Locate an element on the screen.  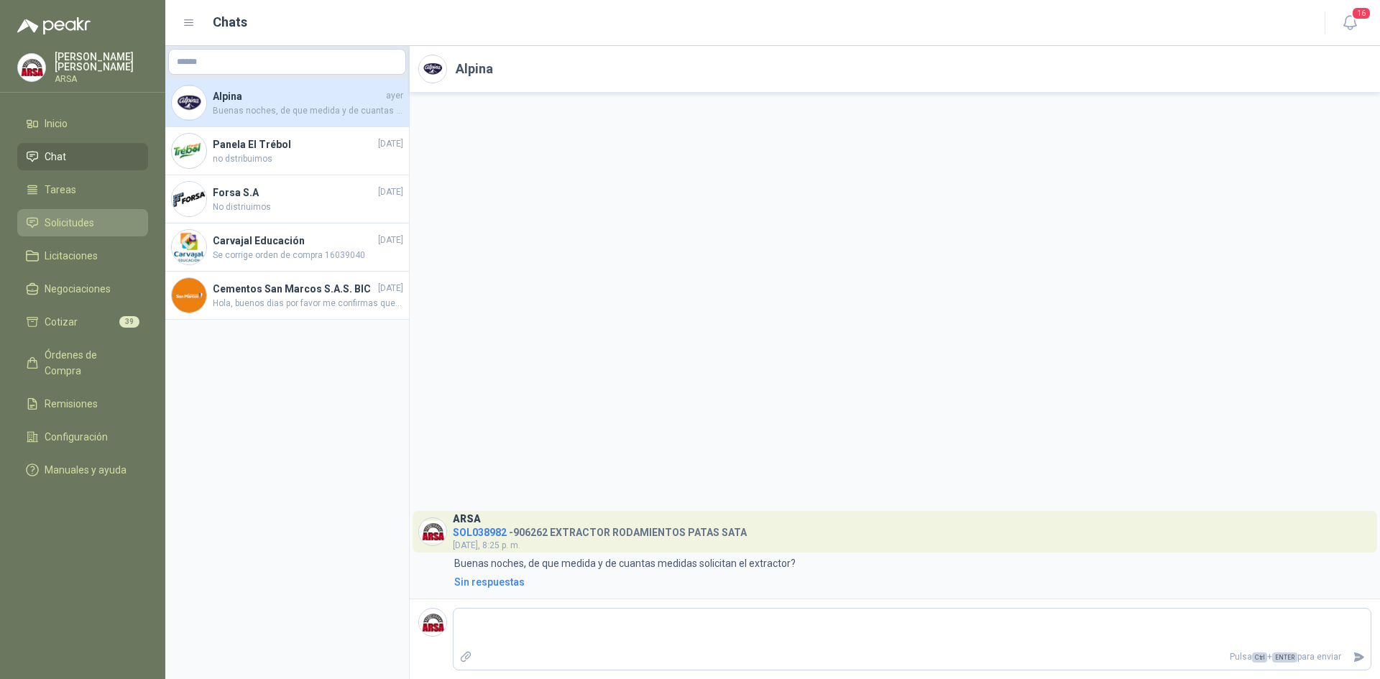
span: Licitaciones is located at coordinates (71, 256).